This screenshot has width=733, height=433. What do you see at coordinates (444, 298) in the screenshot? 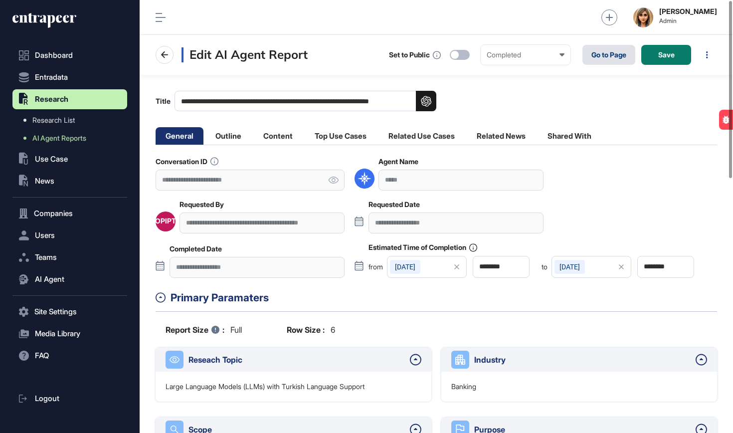
I see `div: Primary Paramaters` at bounding box center [444, 298].